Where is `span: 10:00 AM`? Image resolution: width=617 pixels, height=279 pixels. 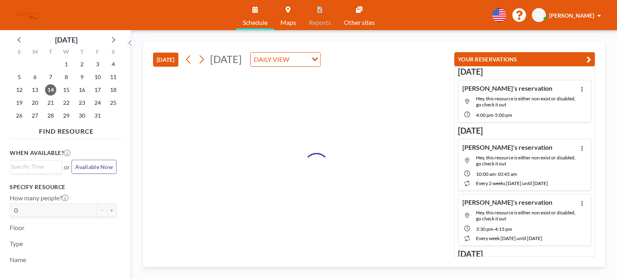
span: 10:00 AM is located at coordinates (486, 174).